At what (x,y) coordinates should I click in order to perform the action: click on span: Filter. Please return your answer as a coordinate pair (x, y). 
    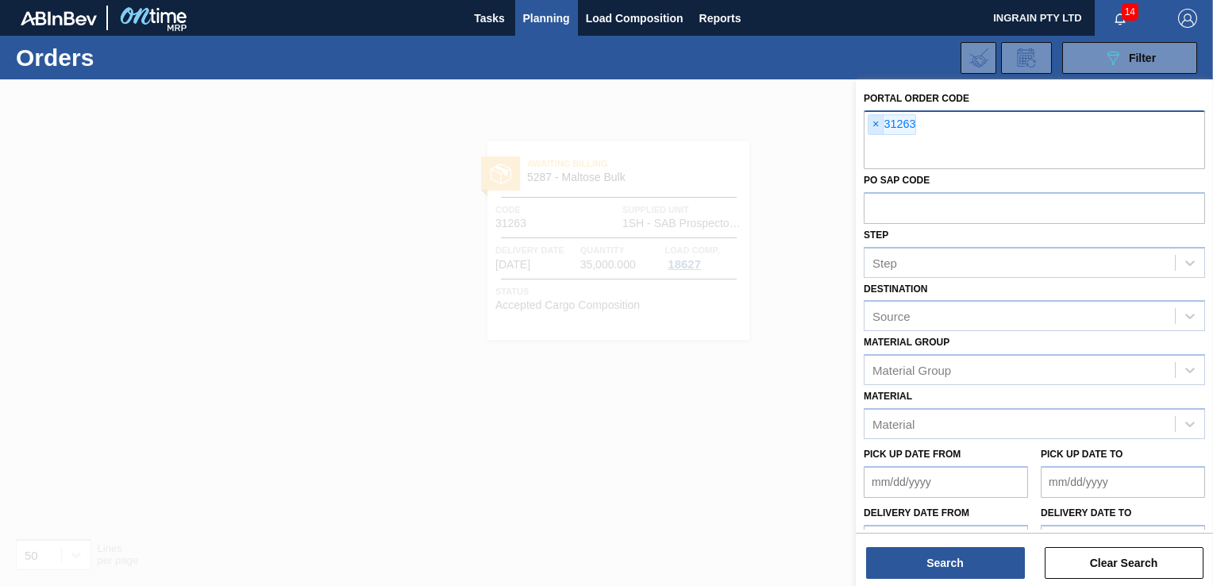
    Looking at the image, I should click on (1142, 58).